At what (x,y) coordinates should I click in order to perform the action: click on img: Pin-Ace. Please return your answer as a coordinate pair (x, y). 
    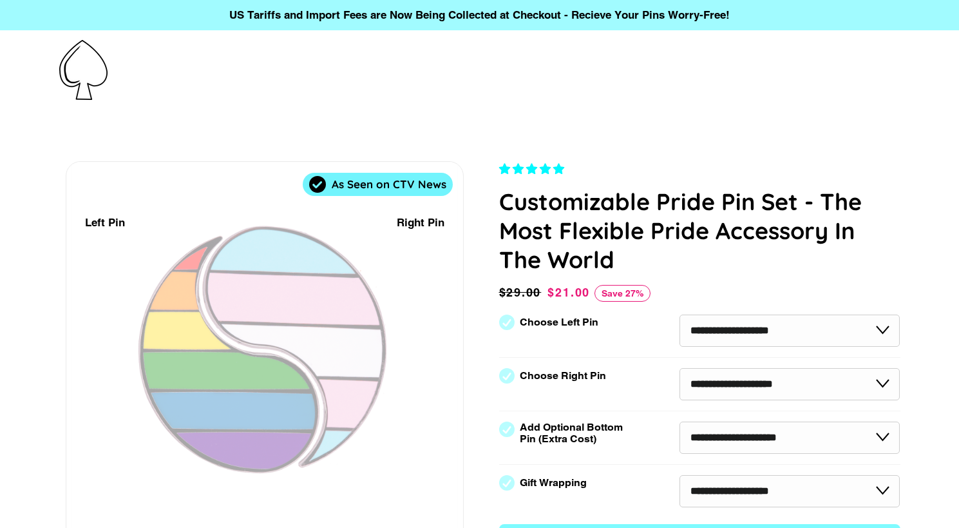
    Looking at the image, I should click on (83, 70).